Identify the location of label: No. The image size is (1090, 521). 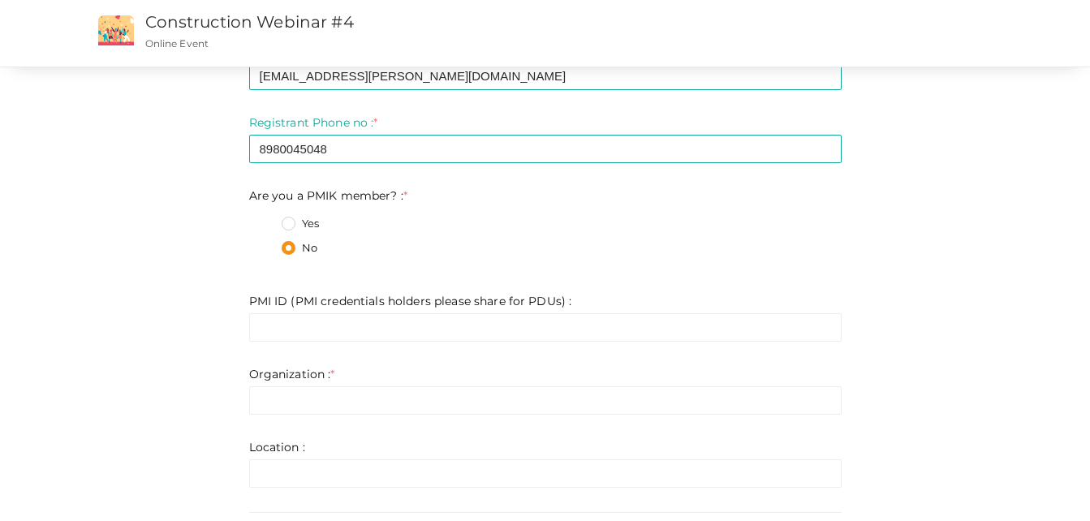
(300, 248).